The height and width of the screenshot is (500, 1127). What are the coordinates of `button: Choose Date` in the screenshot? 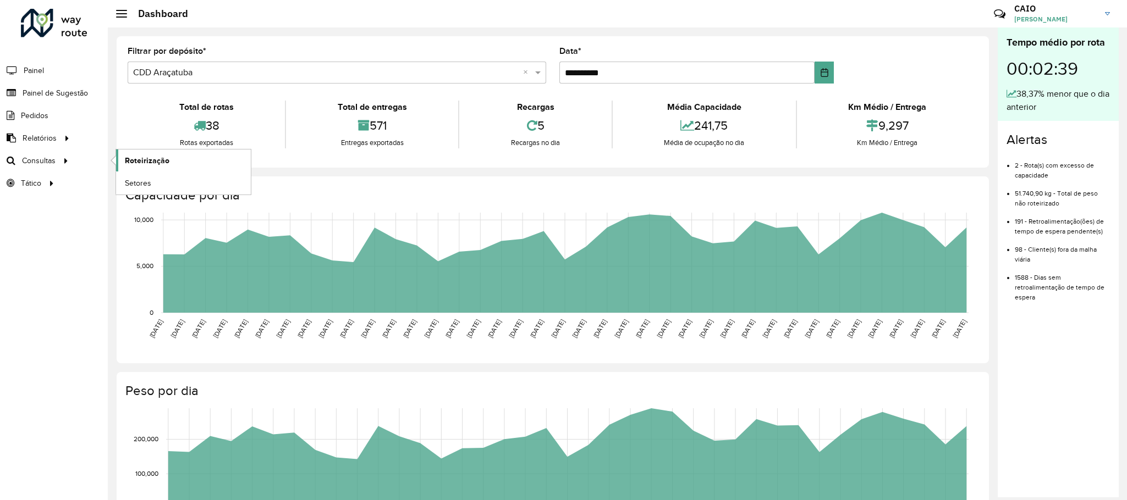 It's located at (824, 73).